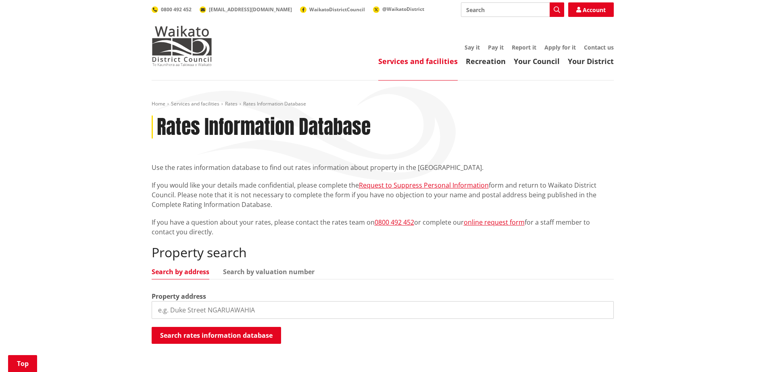 The height and width of the screenshot is (372, 765). What do you see at coordinates (536, 61) in the screenshot?
I see `a: Your Council` at bounding box center [536, 61].